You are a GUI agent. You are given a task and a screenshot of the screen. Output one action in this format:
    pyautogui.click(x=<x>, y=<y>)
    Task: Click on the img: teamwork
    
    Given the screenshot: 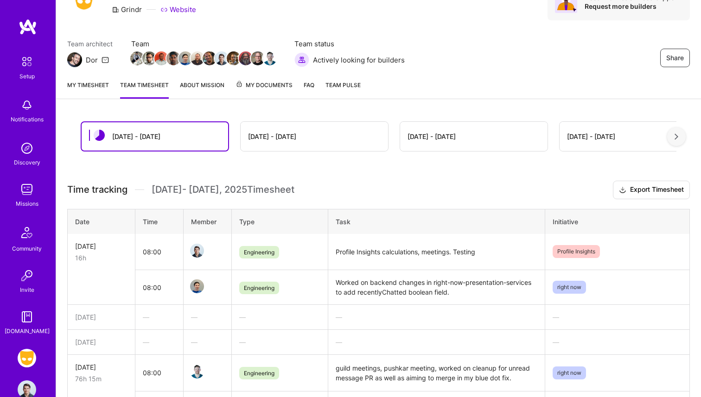 What is the action you would take?
    pyautogui.click(x=27, y=190)
    